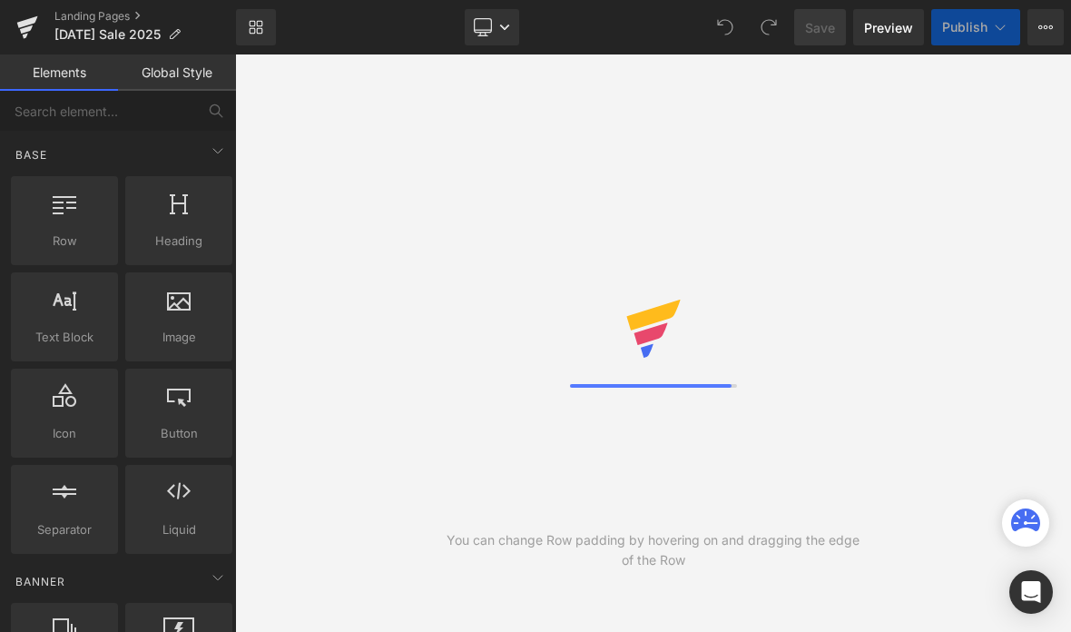 Image resolution: width=1071 pixels, height=632 pixels. Describe the element at coordinates (725, 27) in the screenshot. I see `button: Undo` at that location.